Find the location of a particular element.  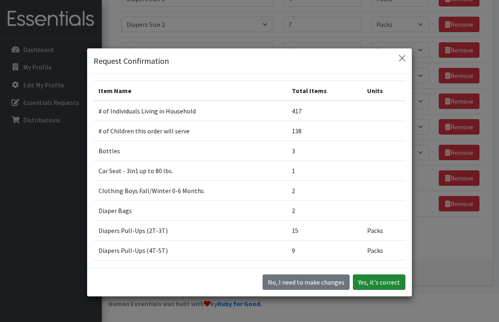

td: # of Children this order will serve is located at coordinates (190, 131).